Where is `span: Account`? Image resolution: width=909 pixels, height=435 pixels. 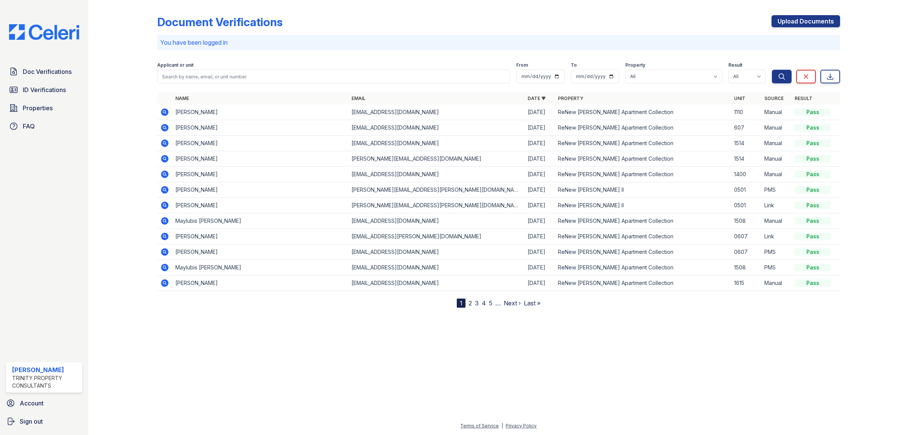 span: Account is located at coordinates (31, 403).